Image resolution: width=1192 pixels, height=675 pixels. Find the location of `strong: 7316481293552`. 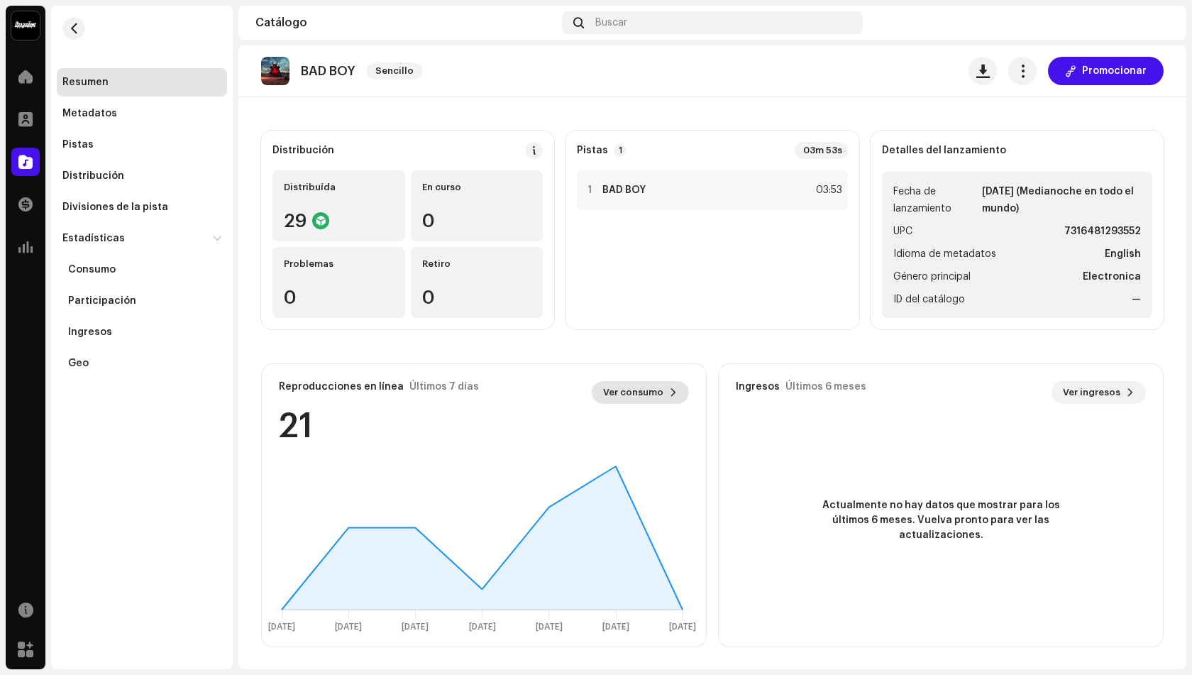

strong: 7316481293552 is located at coordinates (1103, 231).